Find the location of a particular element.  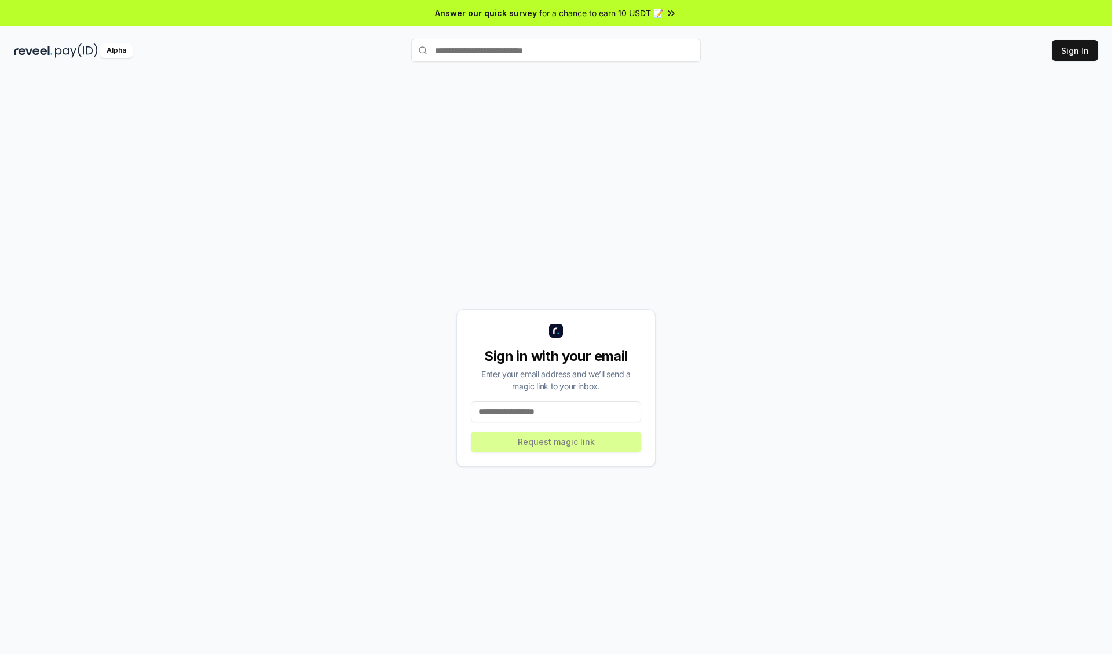

img: reveel_dark is located at coordinates (33, 50).